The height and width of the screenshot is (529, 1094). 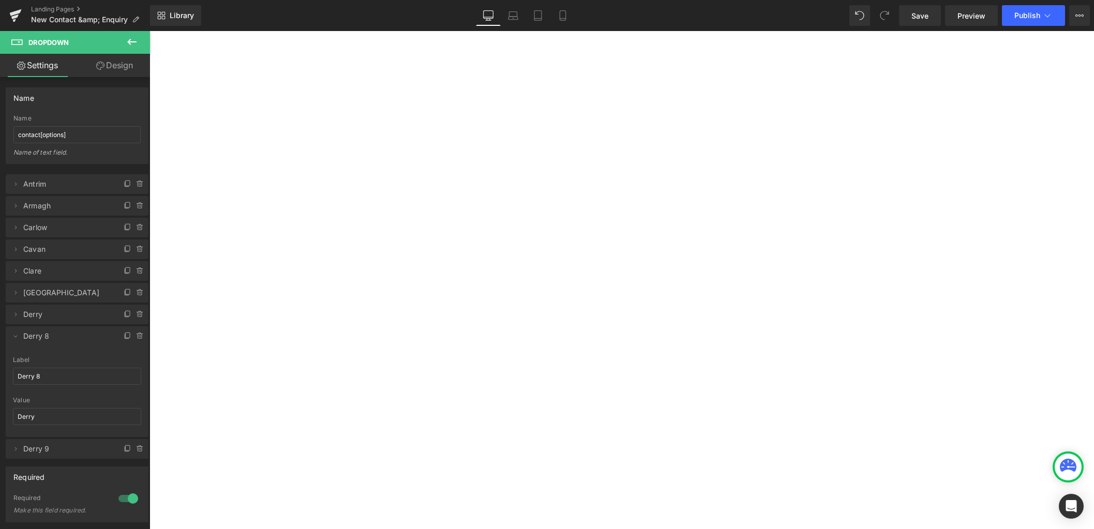 I want to click on button: Publish, so click(x=1034, y=16).